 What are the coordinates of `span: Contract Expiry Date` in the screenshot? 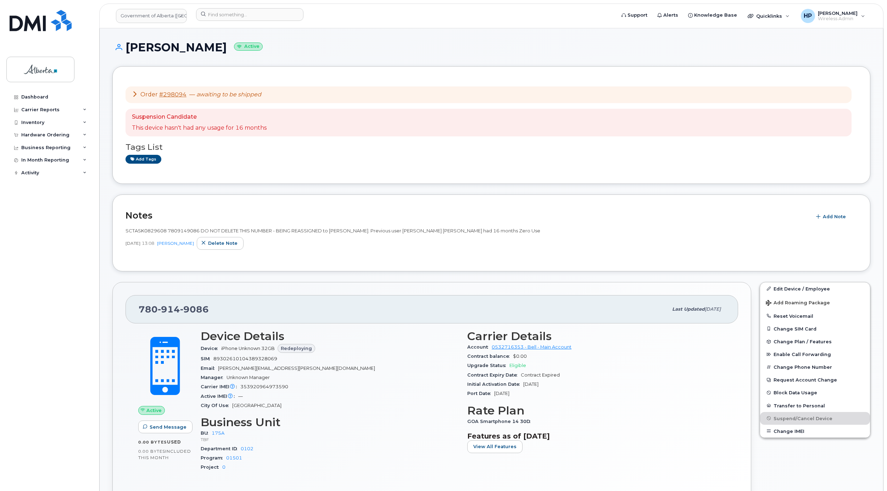 It's located at (494, 375).